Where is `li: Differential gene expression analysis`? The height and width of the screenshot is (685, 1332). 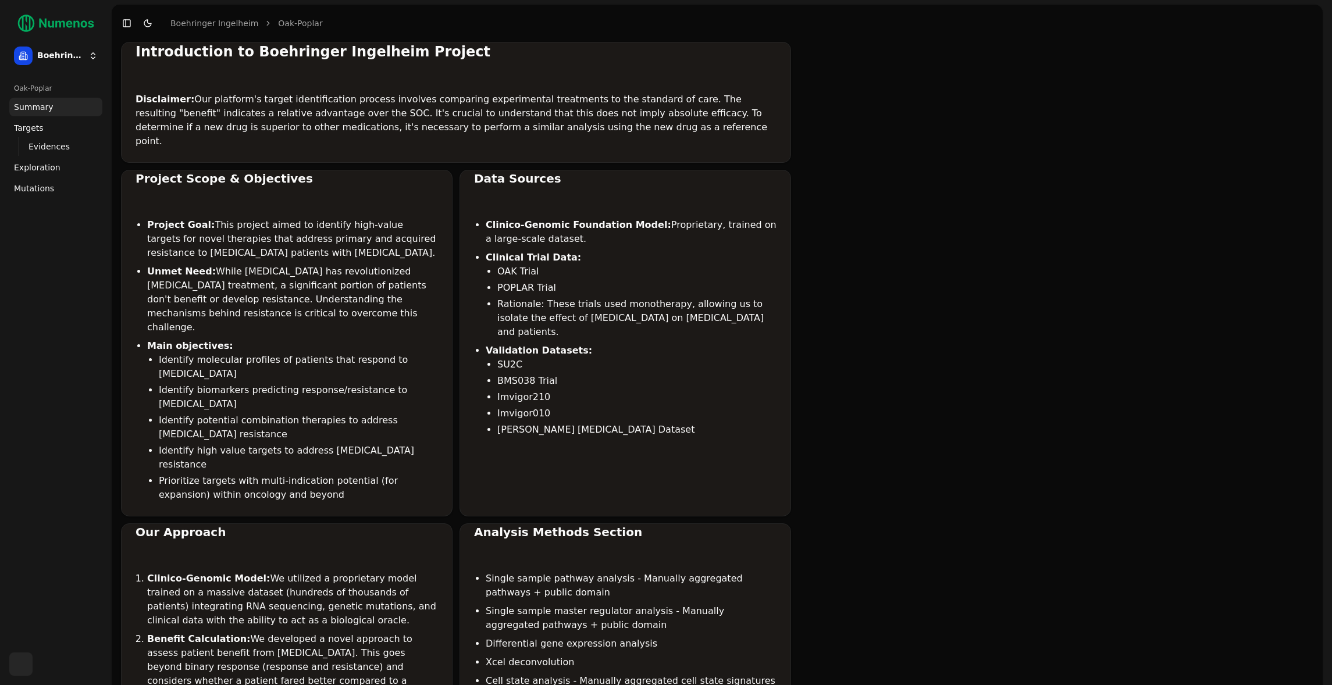
li: Differential gene expression analysis is located at coordinates (631, 644).